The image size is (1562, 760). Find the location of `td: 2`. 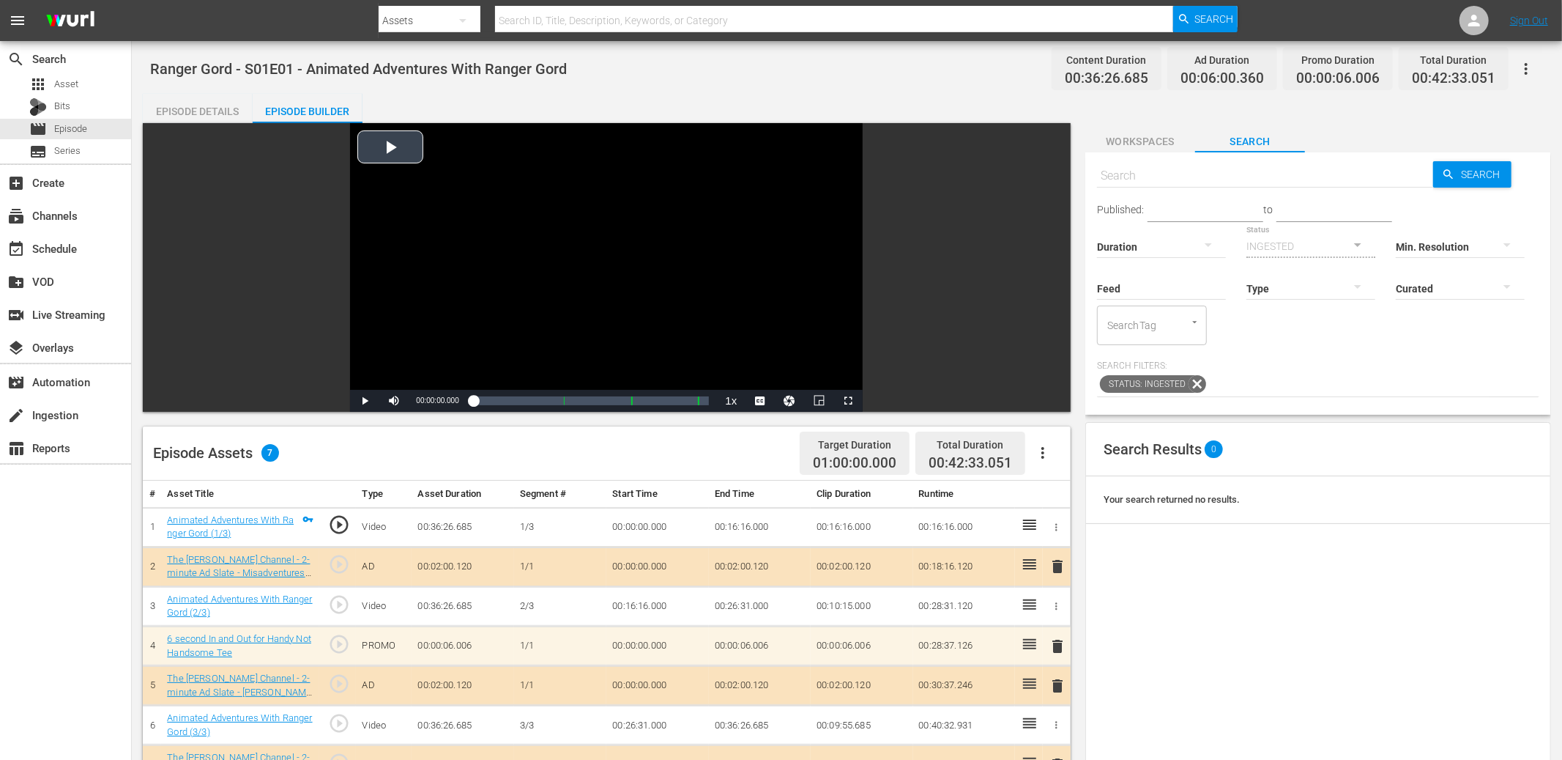

td: 2 is located at coordinates (152, 566).